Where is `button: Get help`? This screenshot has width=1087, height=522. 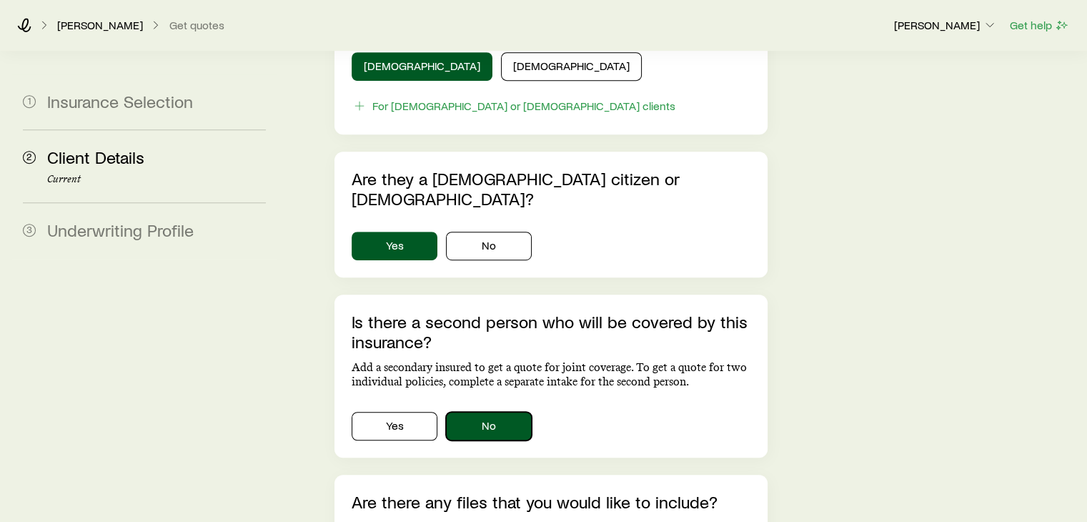 button: Get help is located at coordinates (1039, 25).